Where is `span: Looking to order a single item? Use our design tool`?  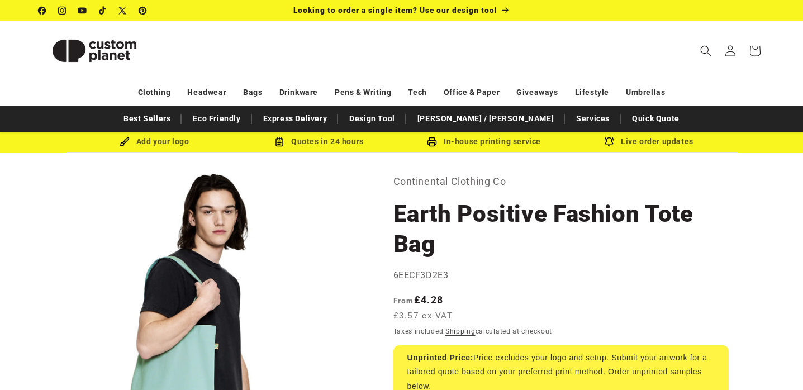
span: Looking to order a single item? Use our design tool is located at coordinates (395, 10).